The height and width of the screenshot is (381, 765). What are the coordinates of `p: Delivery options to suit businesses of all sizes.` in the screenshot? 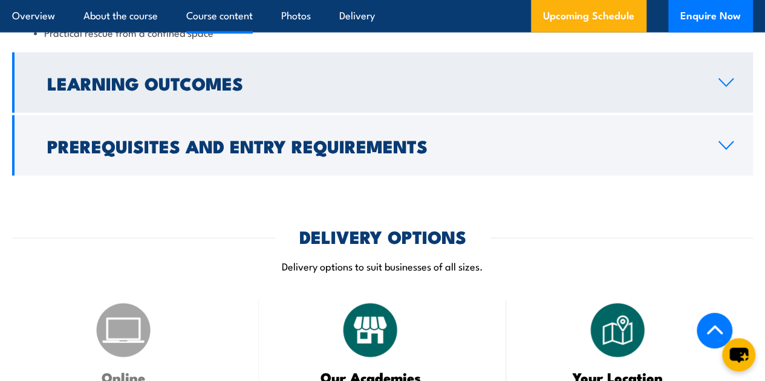 It's located at (382, 266).